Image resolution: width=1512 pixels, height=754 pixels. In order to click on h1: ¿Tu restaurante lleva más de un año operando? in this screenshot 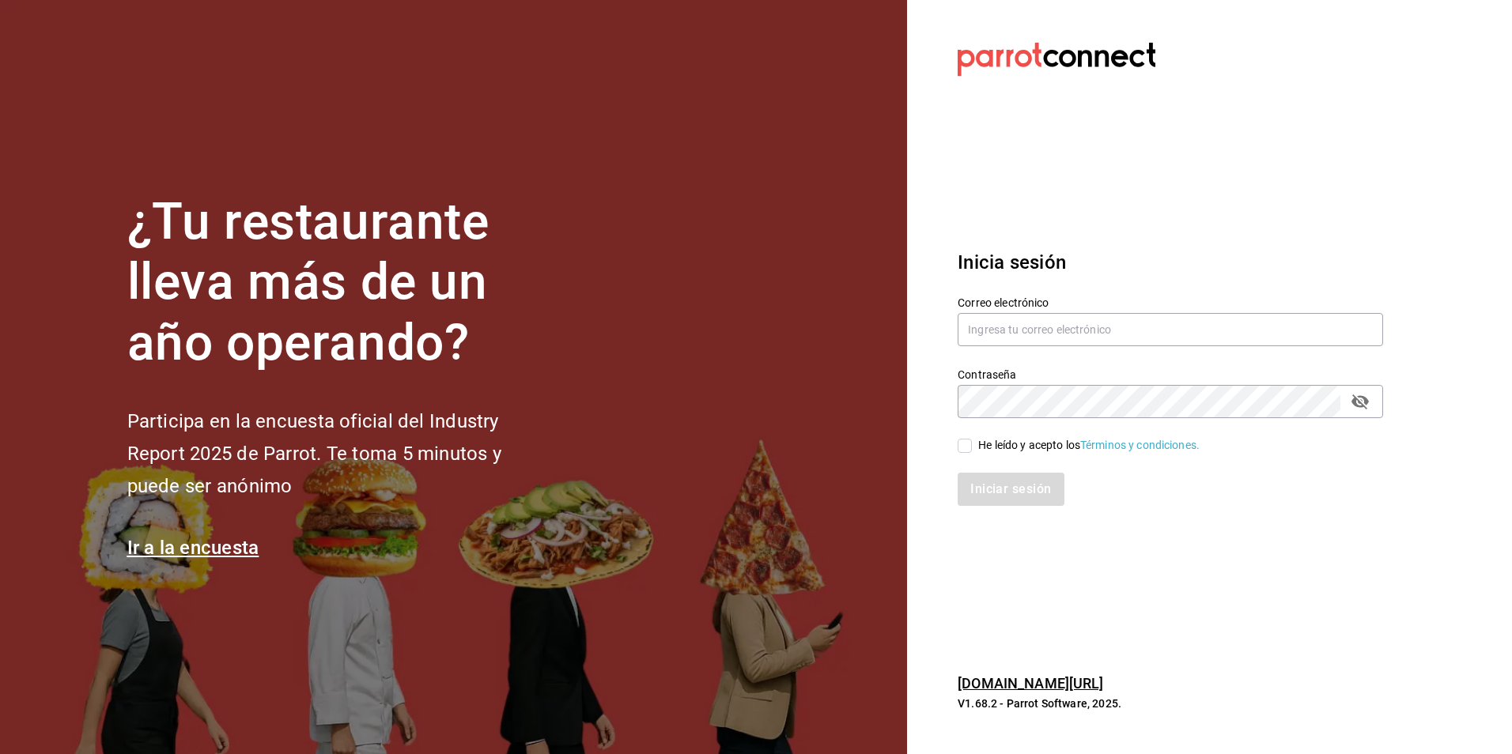, I will do `click(341, 283)`.